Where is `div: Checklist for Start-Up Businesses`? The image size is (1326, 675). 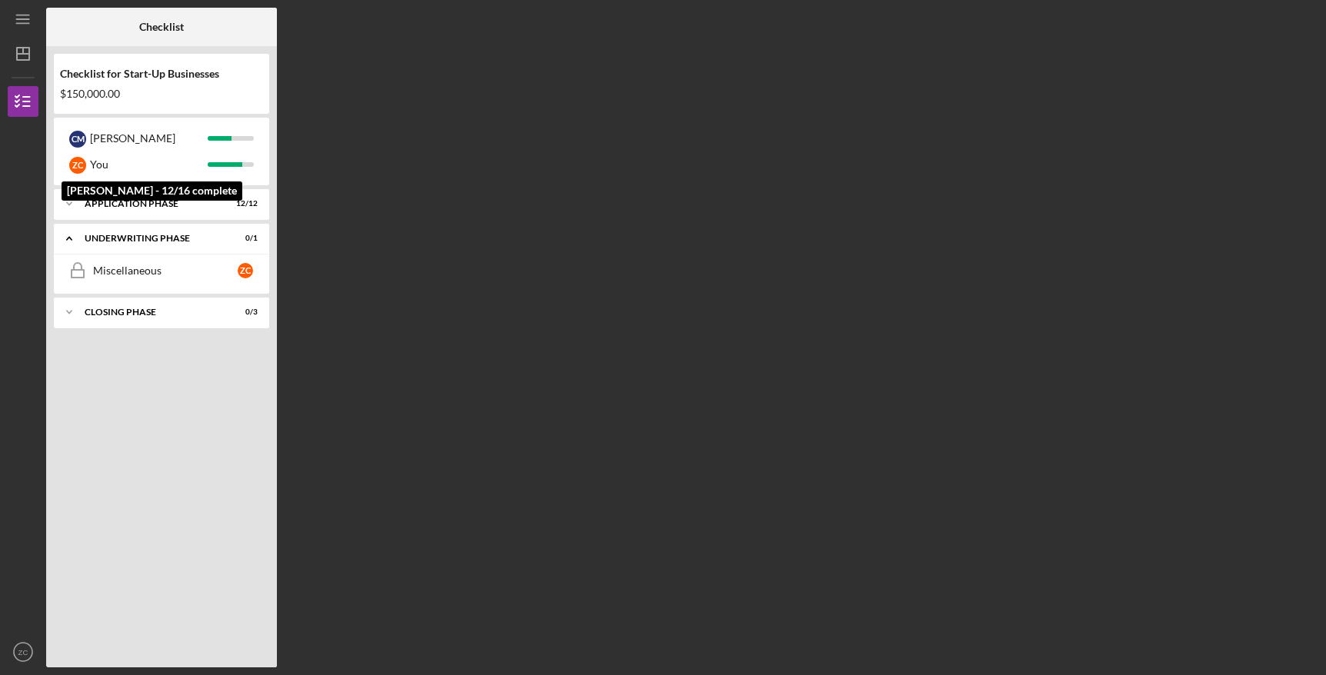 div: Checklist for Start-Up Businesses is located at coordinates (162, 74).